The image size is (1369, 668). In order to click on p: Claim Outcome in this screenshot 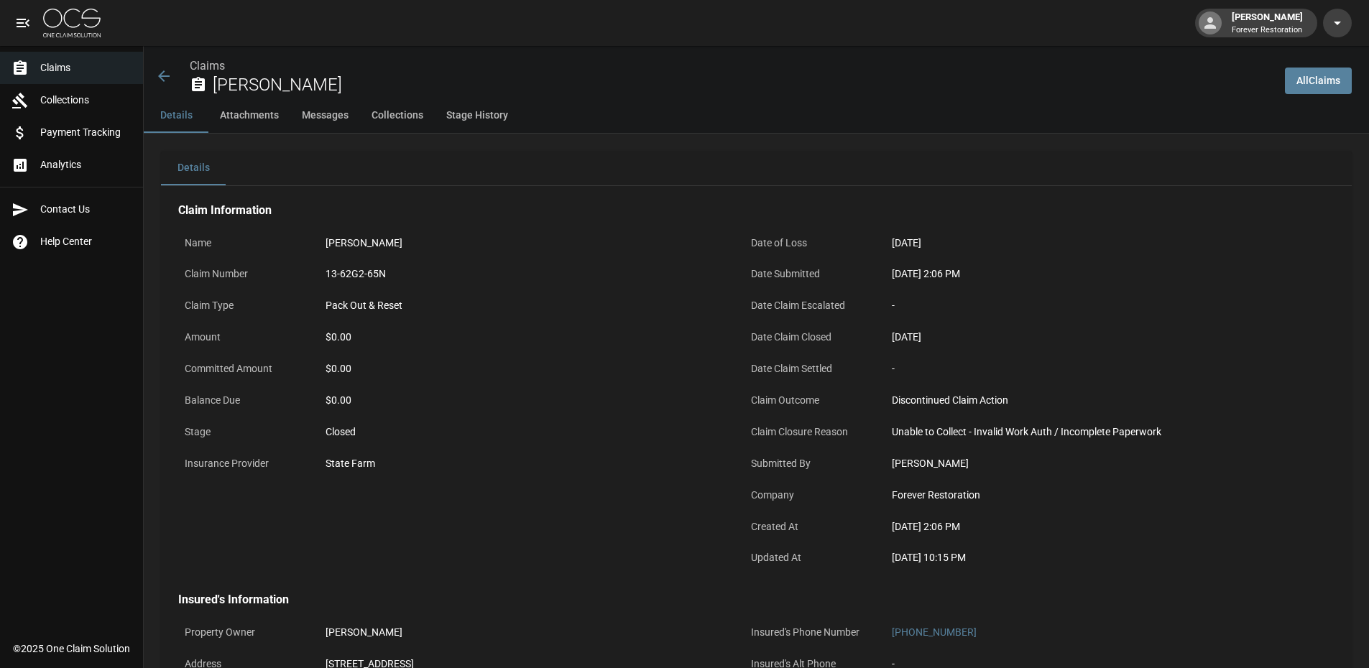, I will do `click(809, 400)`.